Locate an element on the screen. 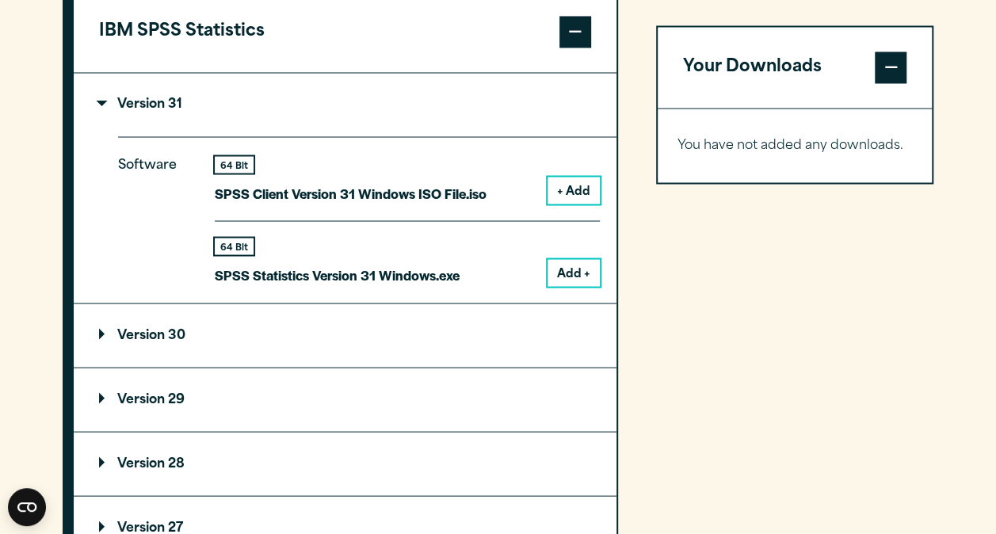 The height and width of the screenshot is (534, 996). p: Version 27 is located at coordinates (141, 528).